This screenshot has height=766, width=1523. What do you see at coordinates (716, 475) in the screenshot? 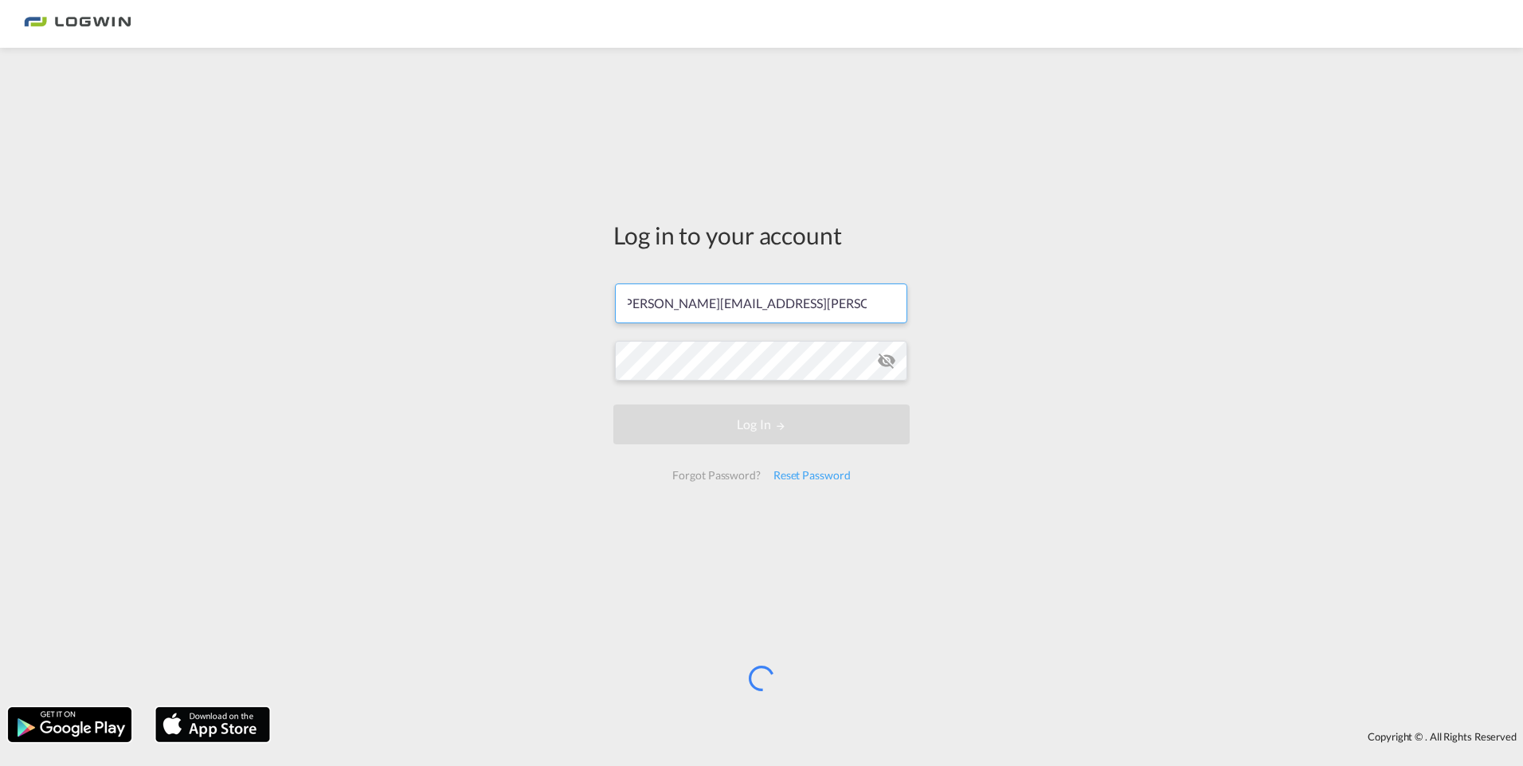
I see `div: Forgot Password?` at bounding box center [716, 475].